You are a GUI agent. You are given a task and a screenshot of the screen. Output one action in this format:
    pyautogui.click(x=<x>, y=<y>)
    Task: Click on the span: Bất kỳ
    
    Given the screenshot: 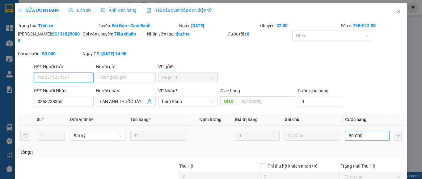 What is the action you would take?
    pyautogui.click(x=98, y=136)
    